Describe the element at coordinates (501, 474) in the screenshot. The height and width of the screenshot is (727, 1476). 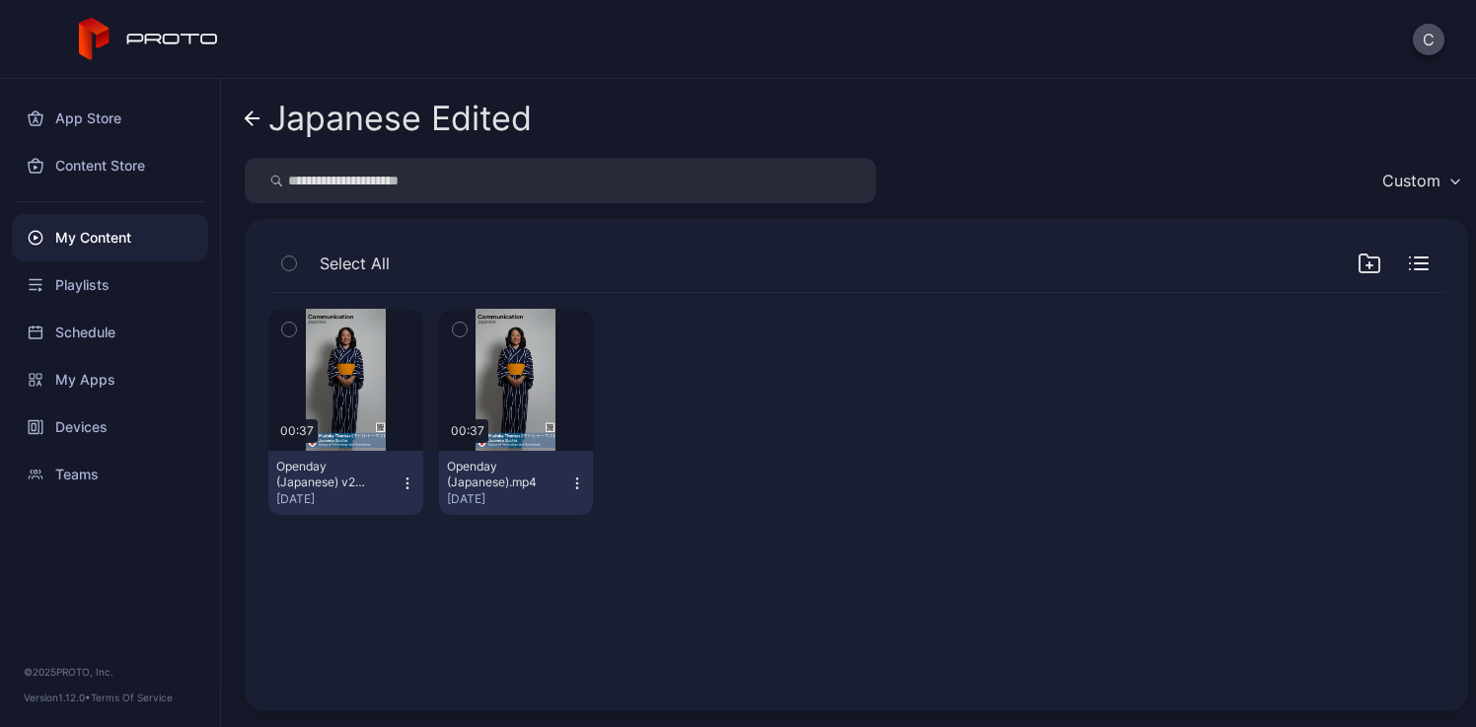
I see `div: Openday (Japanese).mp4` at that location.